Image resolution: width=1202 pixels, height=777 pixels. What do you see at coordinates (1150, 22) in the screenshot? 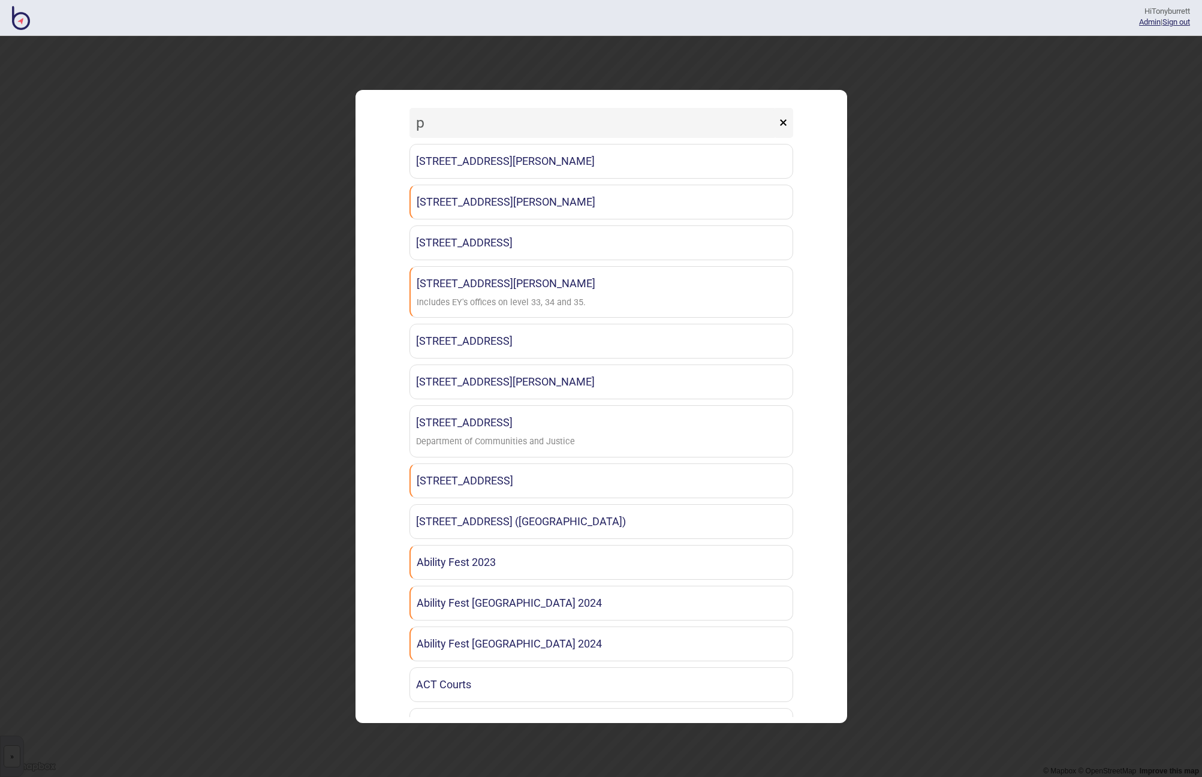
I see `a: Admin` at bounding box center [1150, 22].